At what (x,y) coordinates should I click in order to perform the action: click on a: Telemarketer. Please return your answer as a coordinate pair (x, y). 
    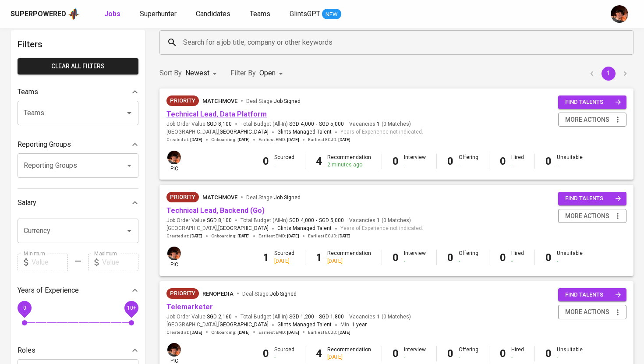
    Looking at the image, I should click on (190, 307).